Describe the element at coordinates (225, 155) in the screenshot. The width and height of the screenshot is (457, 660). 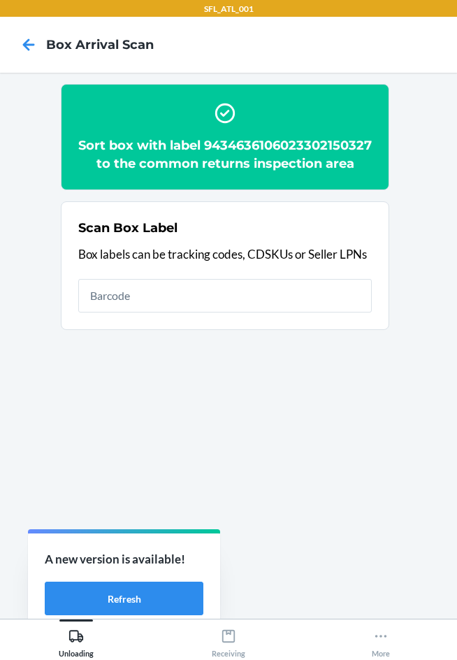
I see `h2: Sort box with label 9434636106023302150327 to the common returns inspection area` at that location.